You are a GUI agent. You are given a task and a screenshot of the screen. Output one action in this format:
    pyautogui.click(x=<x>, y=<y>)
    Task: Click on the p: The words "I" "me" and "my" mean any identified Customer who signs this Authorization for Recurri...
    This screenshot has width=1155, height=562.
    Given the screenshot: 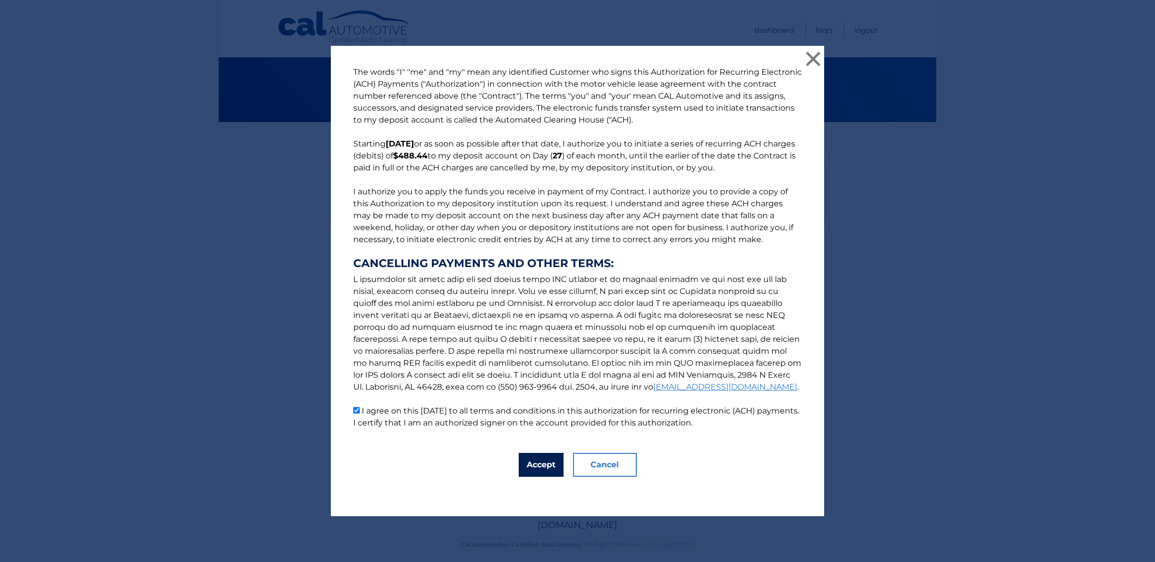 What is the action you would take?
    pyautogui.click(x=577, y=248)
    